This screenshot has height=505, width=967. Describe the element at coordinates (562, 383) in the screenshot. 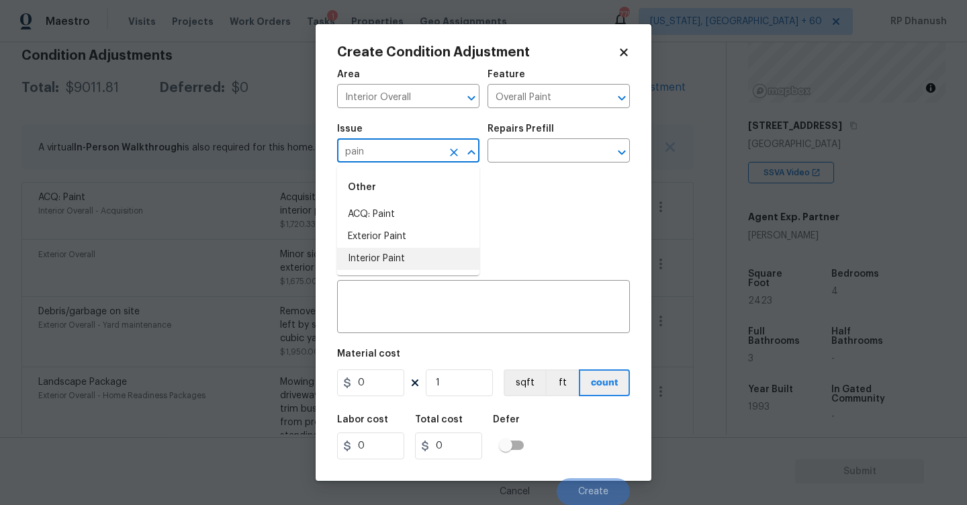

I see `button: ft` at that location.